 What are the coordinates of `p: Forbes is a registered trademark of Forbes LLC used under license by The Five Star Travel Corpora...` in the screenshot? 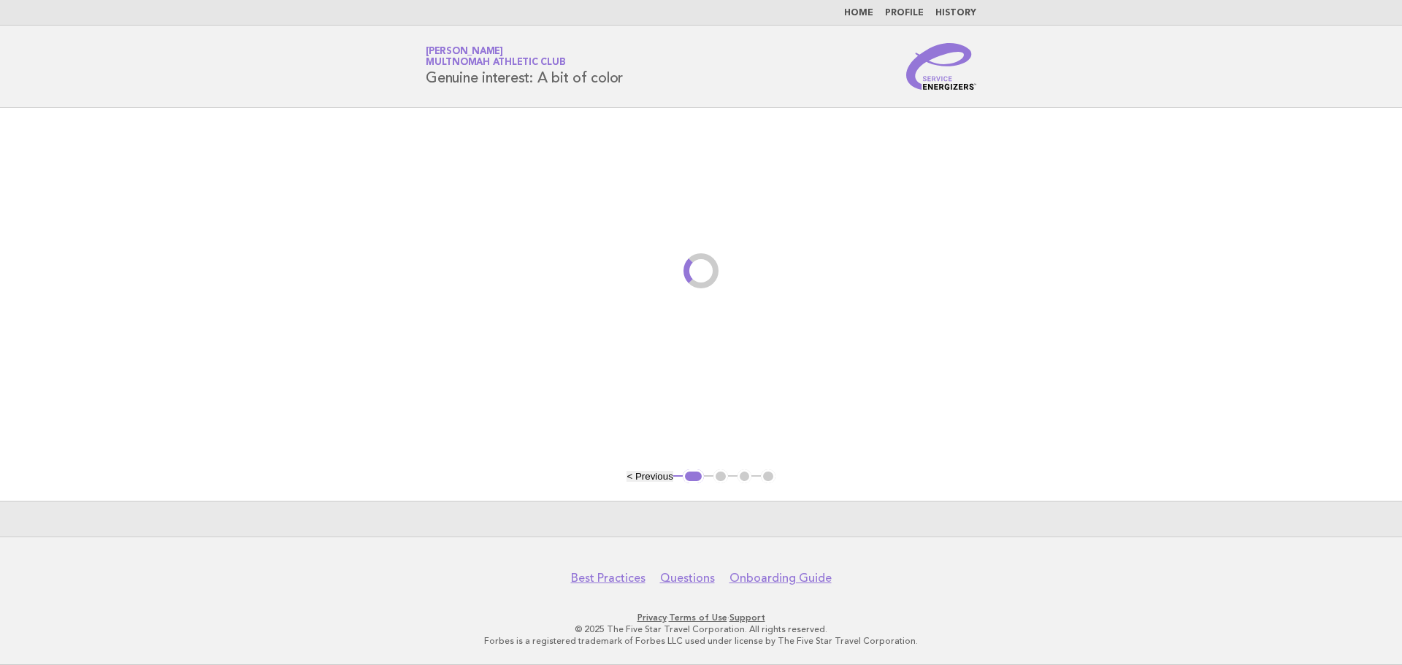 It's located at (701, 641).